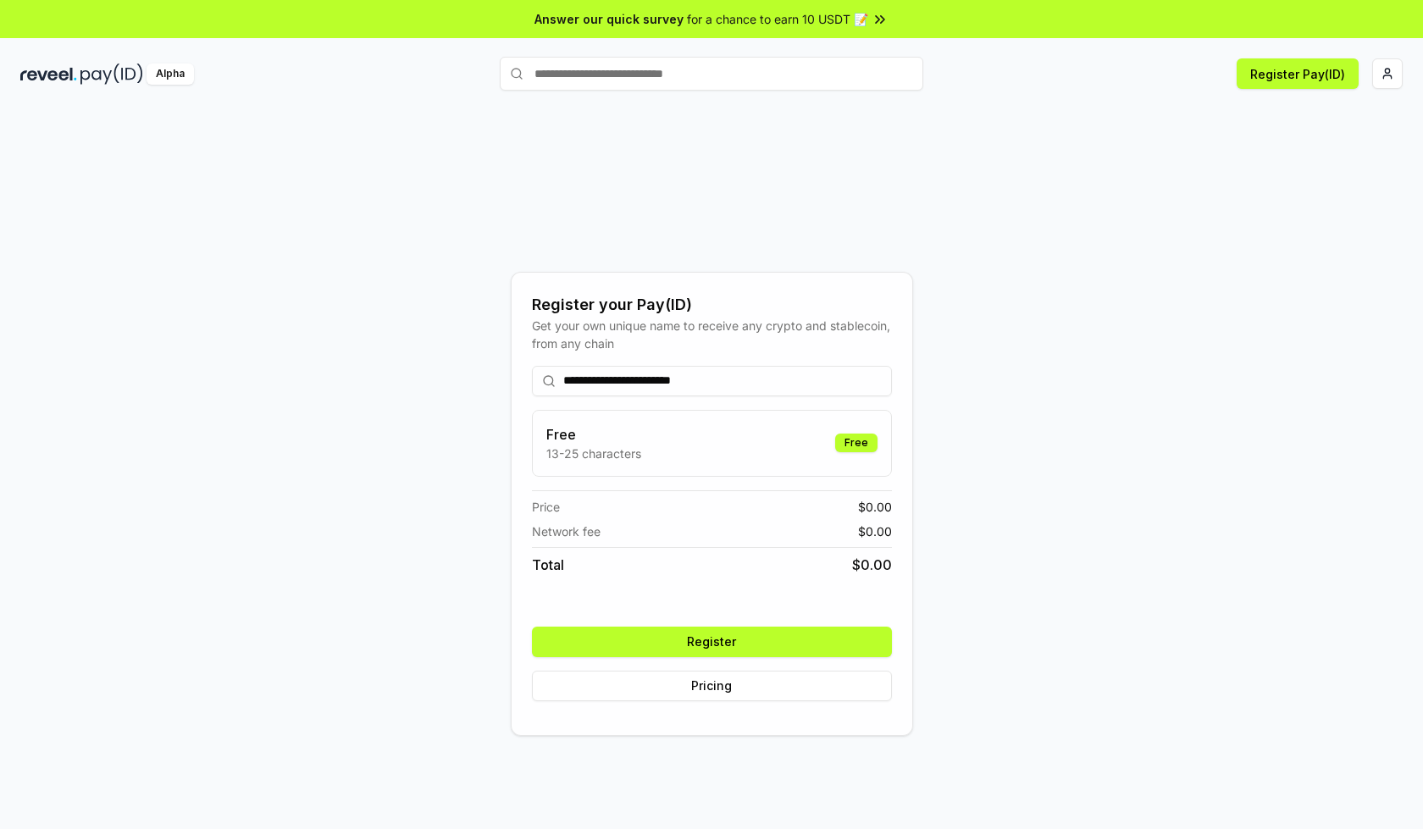  Describe the element at coordinates (1297, 74) in the screenshot. I see `button: Register Pay(ID)` at that location.